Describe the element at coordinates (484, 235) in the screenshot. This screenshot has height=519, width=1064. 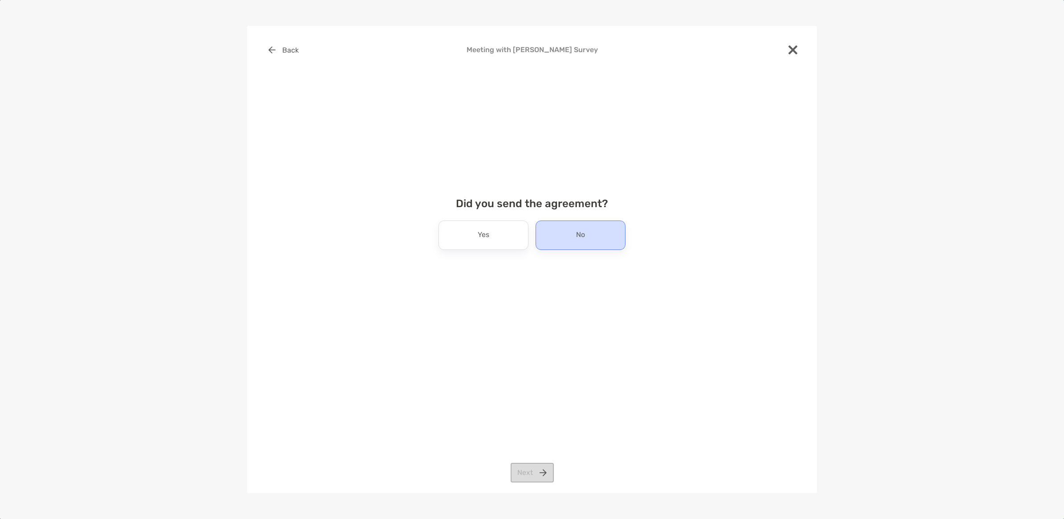
I see `p: Yes` at that location.